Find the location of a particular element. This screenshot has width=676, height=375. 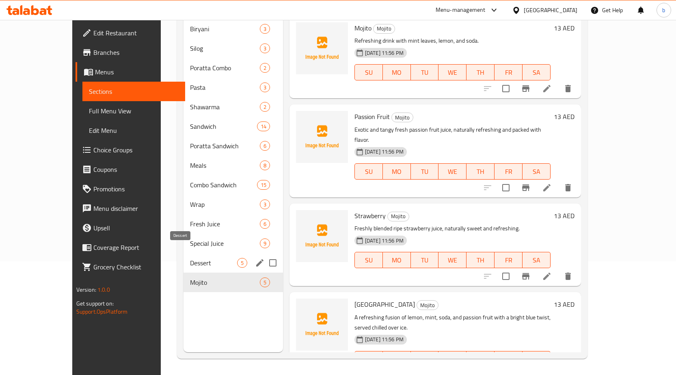

img: Blue Lagoon is located at coordinates (322, 324).